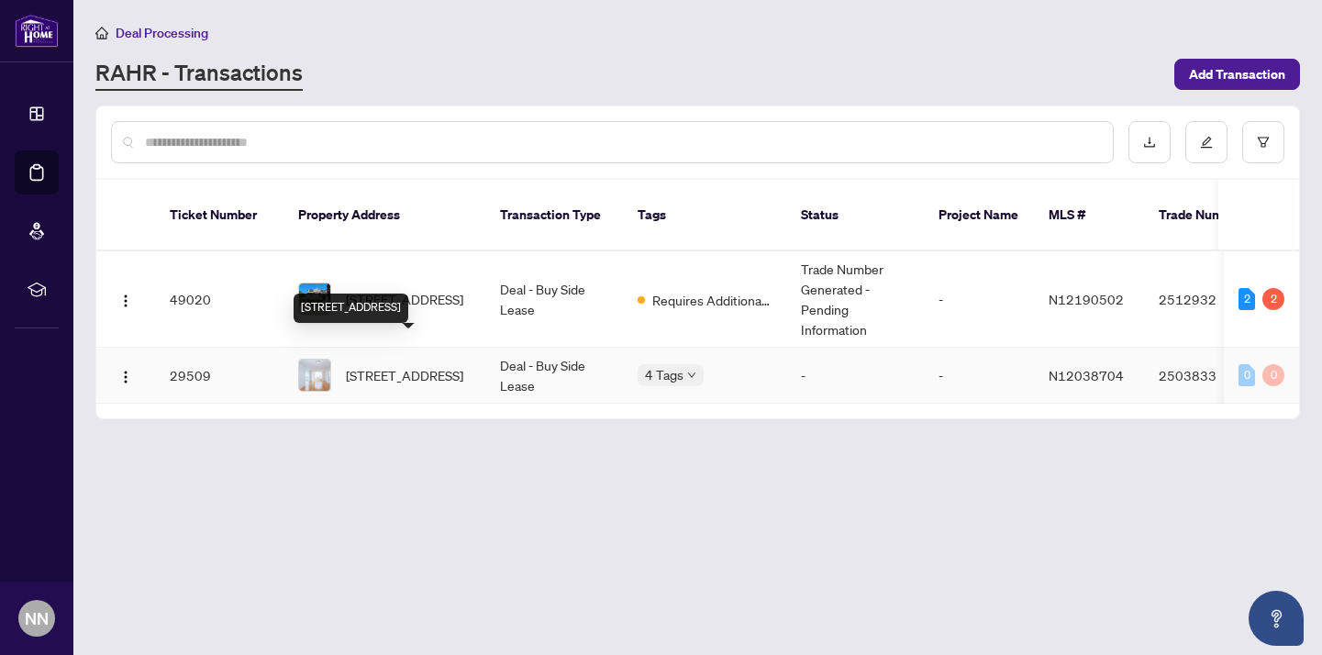 The width and height of the screenshot is (1322, 655). I want to click on td: 2512932, so click(1208, 299).